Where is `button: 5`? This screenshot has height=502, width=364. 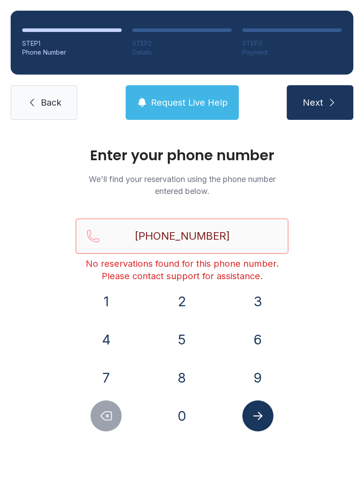 button: 5 is located at coordinates (182, 339).